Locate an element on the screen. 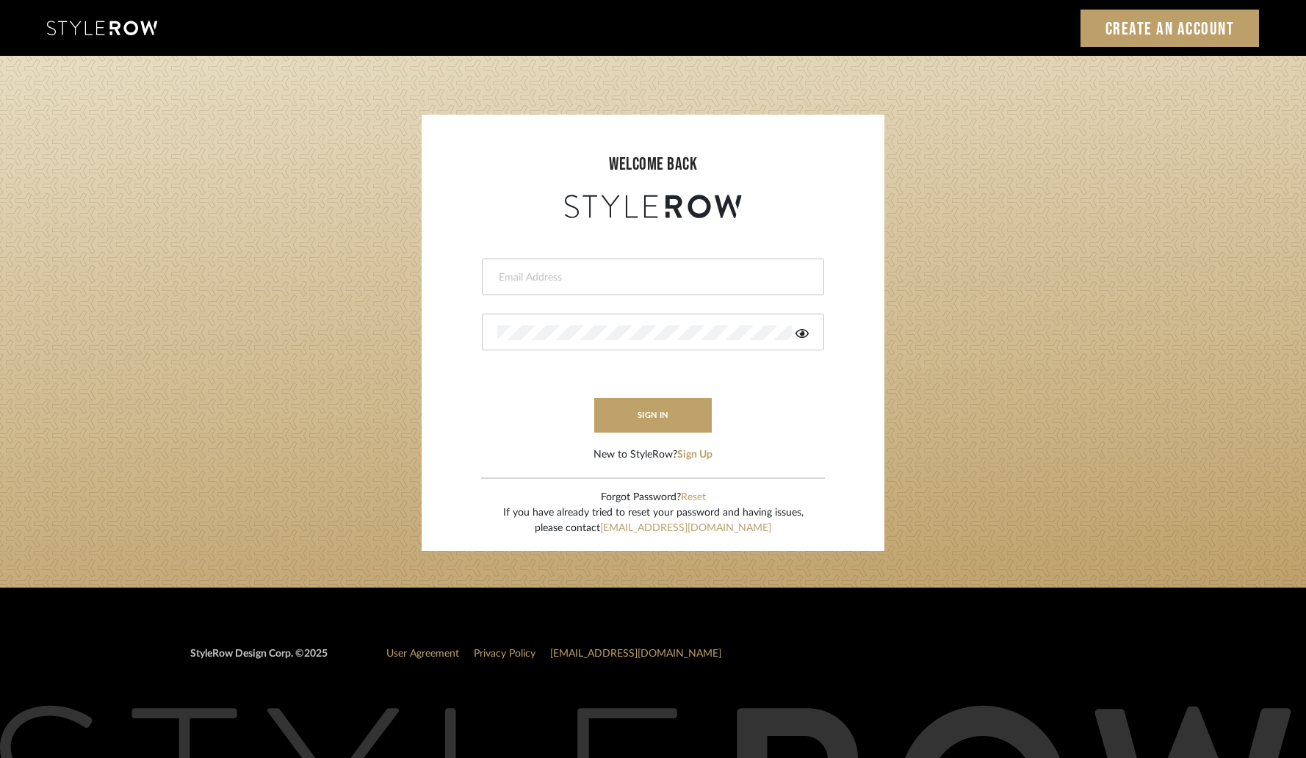 The width and height of the screenshot is (1306, 758). button: Reset is located at coordinates (693, 497).